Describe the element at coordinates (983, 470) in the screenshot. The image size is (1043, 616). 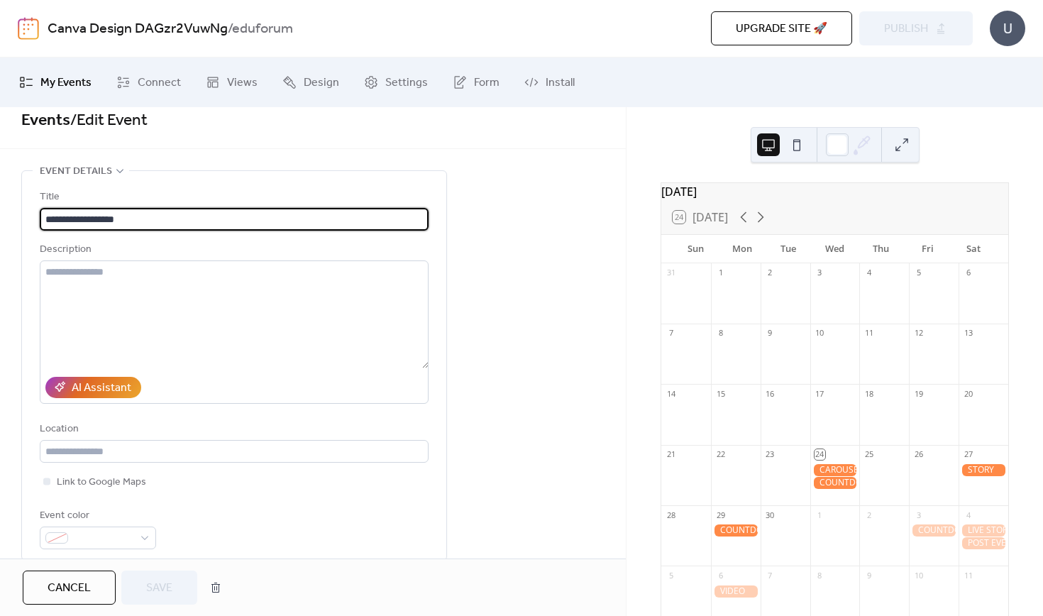
I see `div: STORY` at that location.